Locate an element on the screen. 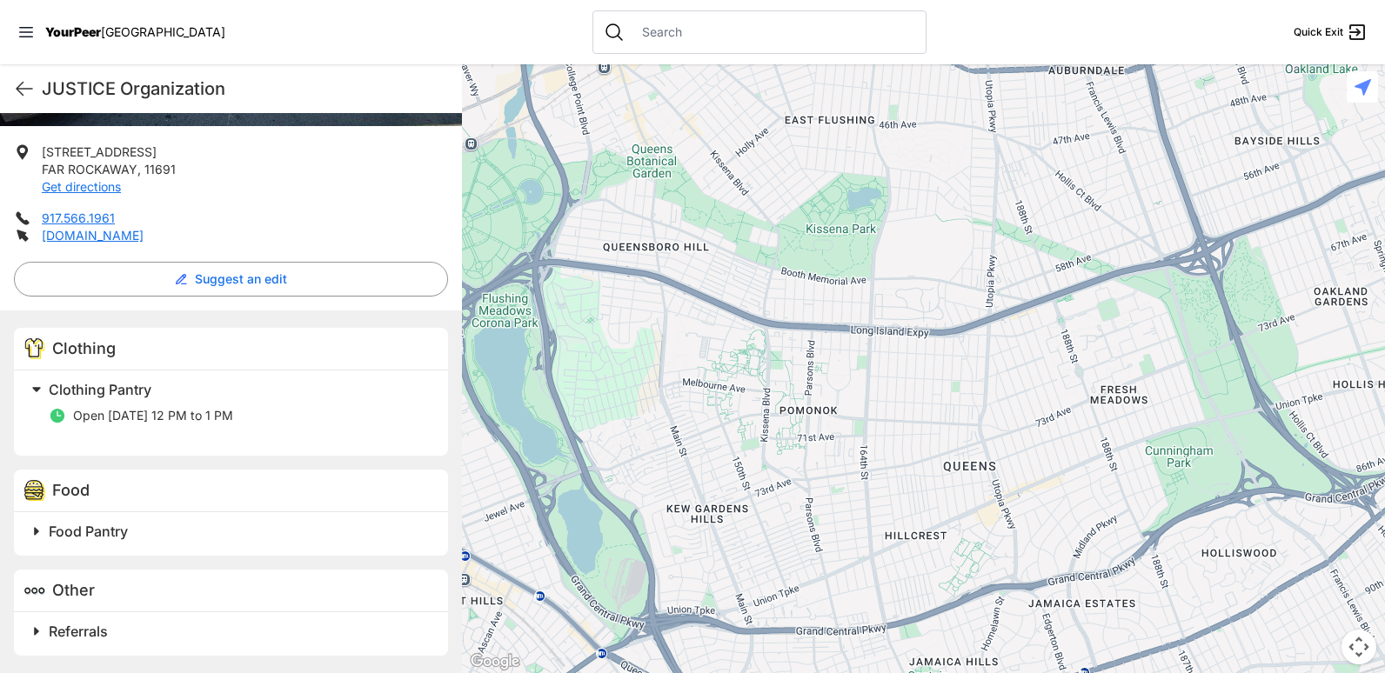  span: Quick Exit is located at coordinates (1318, 32).